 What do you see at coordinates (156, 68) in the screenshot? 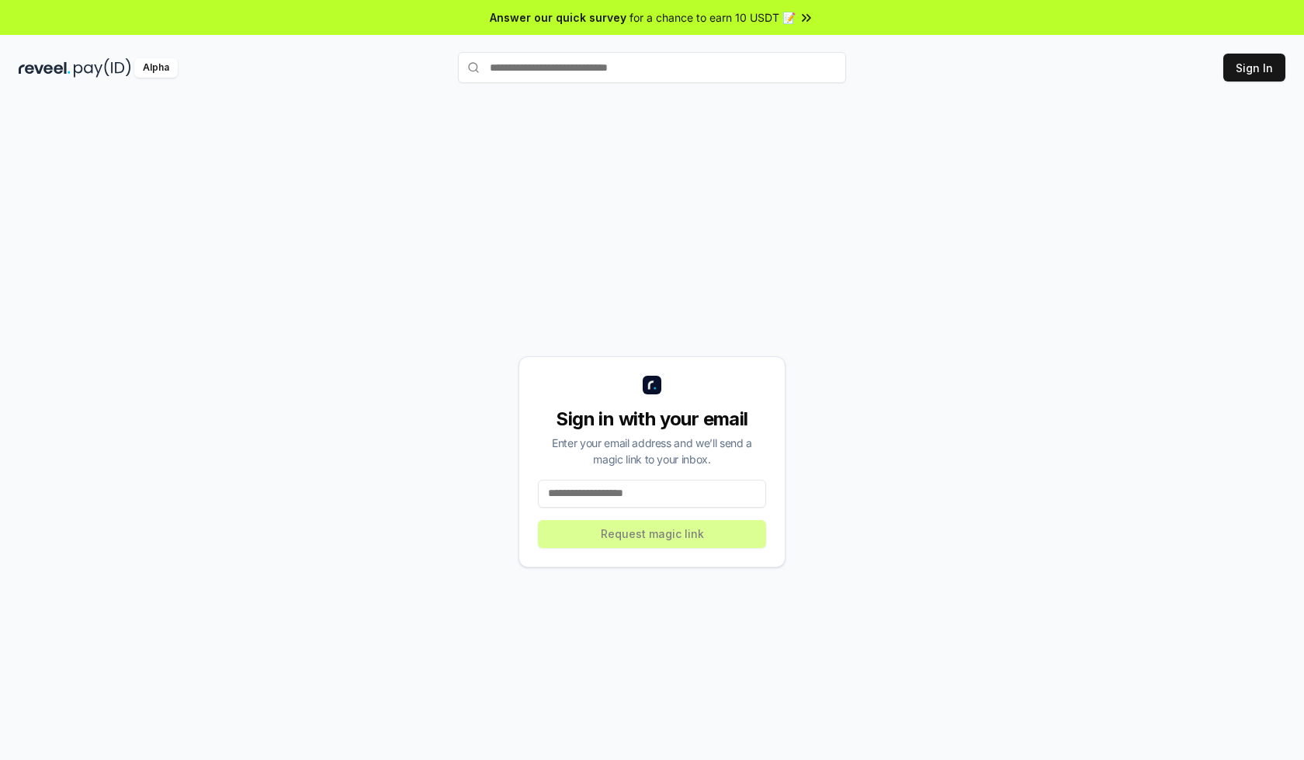
I see `div: Alpha` at bounding box center [156, 68].